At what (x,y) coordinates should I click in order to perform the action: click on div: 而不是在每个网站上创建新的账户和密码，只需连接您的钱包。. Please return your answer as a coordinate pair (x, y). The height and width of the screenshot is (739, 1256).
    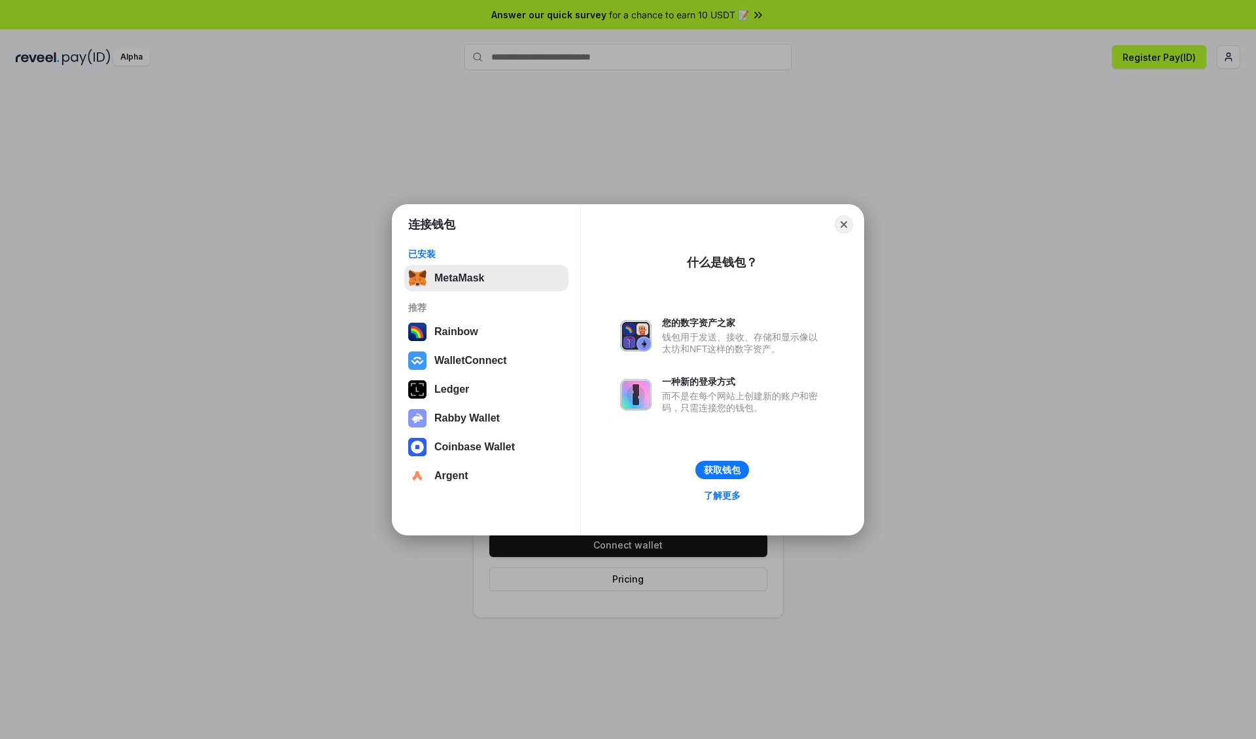
    Looking at the image, I should click on (743, 402).